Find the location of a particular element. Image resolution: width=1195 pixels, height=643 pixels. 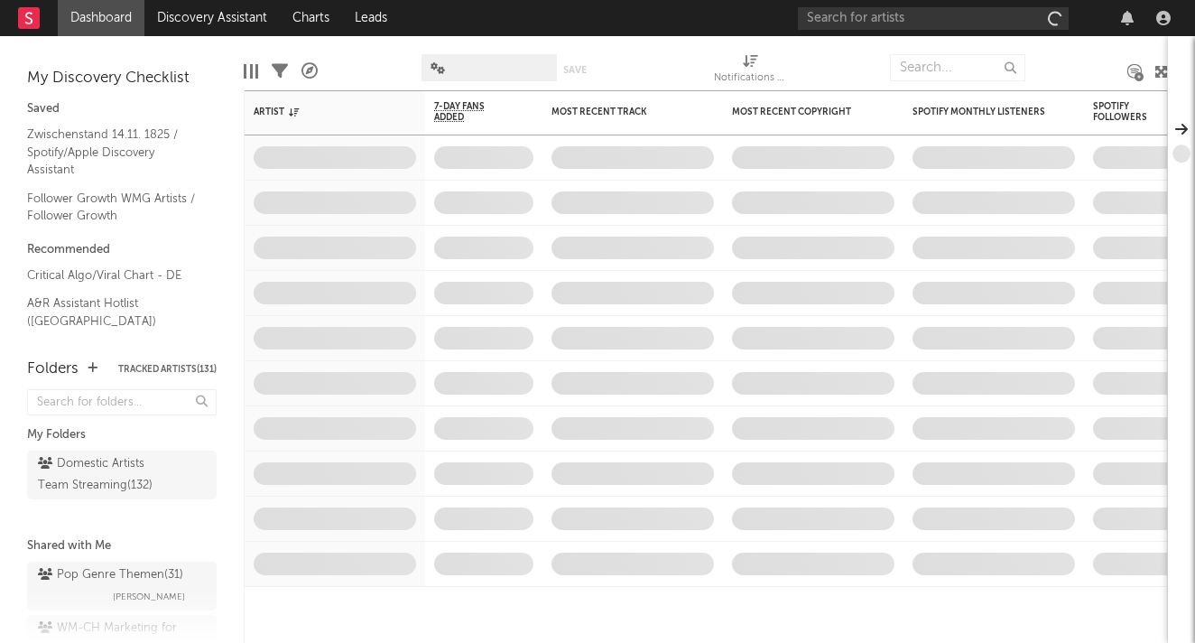

button: Tracked Artists(131) is located at coordinates (167, 369).